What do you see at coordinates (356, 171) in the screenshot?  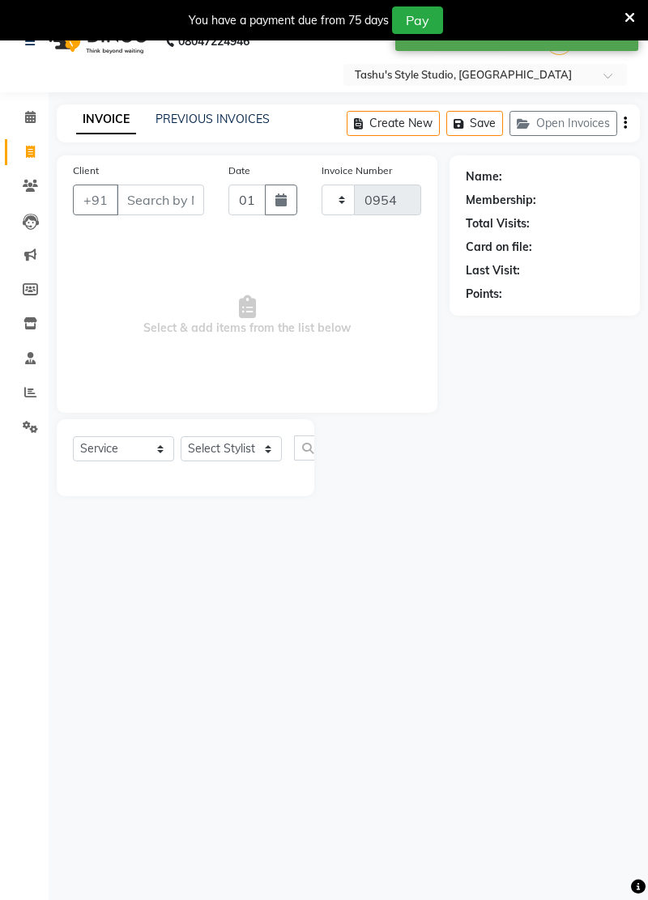 I see `label: Invoice Number` at bounding box center [356, 171].